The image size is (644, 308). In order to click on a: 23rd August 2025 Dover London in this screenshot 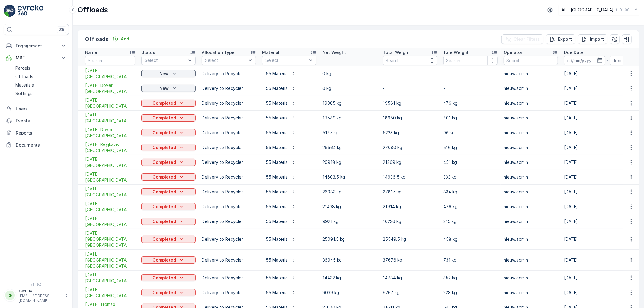, I will do `click(110, 133)`.